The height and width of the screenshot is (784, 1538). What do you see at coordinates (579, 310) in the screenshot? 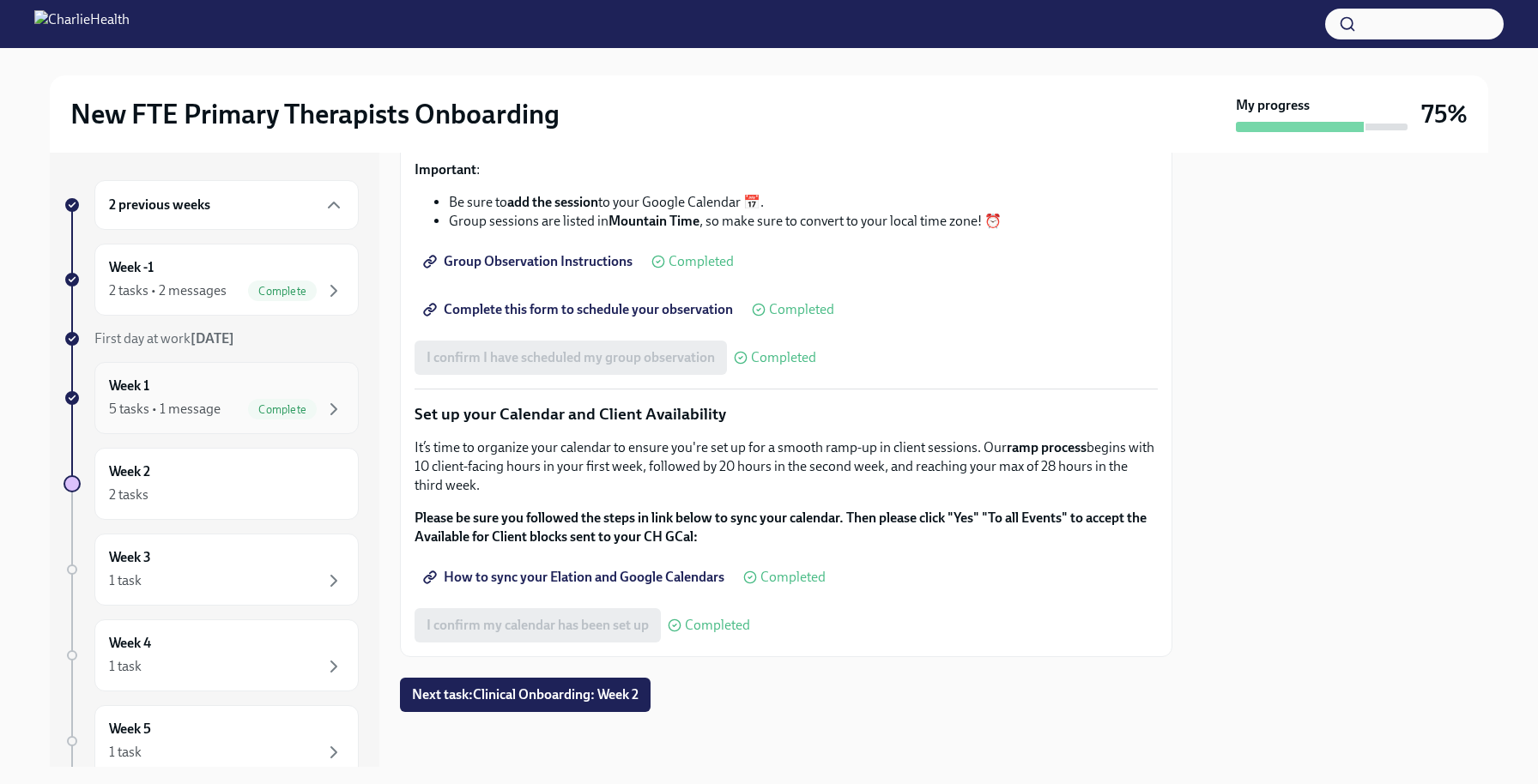
I see `a: Complete this form to schedule your observation` at bounding box center [579, 310].